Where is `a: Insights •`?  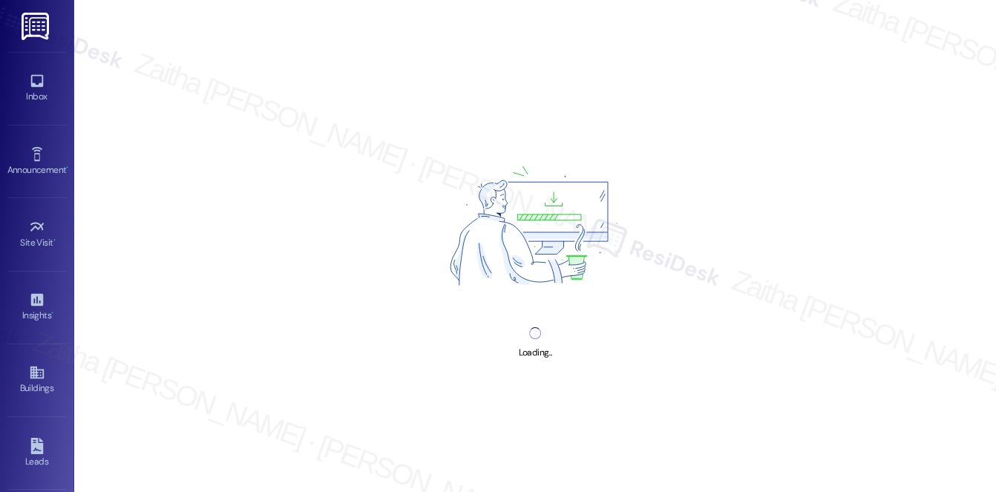 a: Insights • is located at coordinates (37, 307).